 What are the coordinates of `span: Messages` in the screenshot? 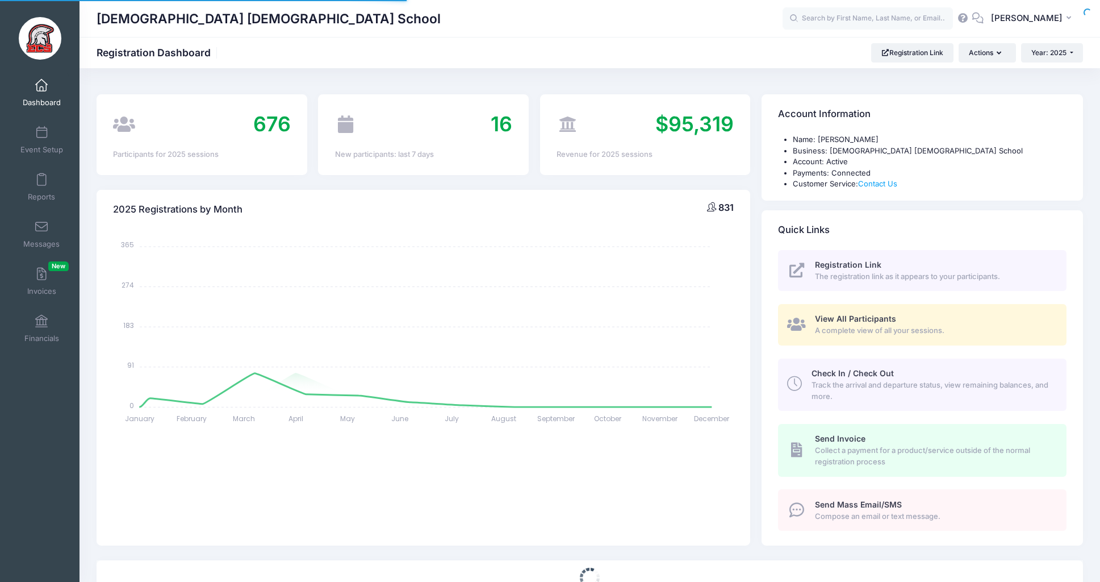 It's located at (41, 244).